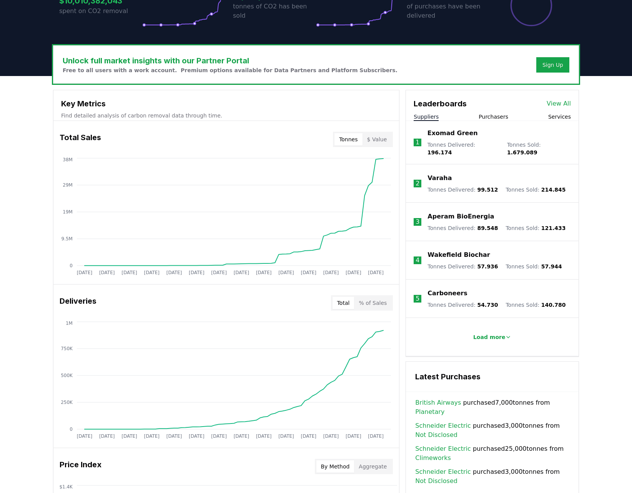 The height and width of the screenshot is (493, 632). What do you see at coordinates (460, 217) in the screenshot?
I see `p: Aperam BioEnergia` at bounding box center [460, 217].